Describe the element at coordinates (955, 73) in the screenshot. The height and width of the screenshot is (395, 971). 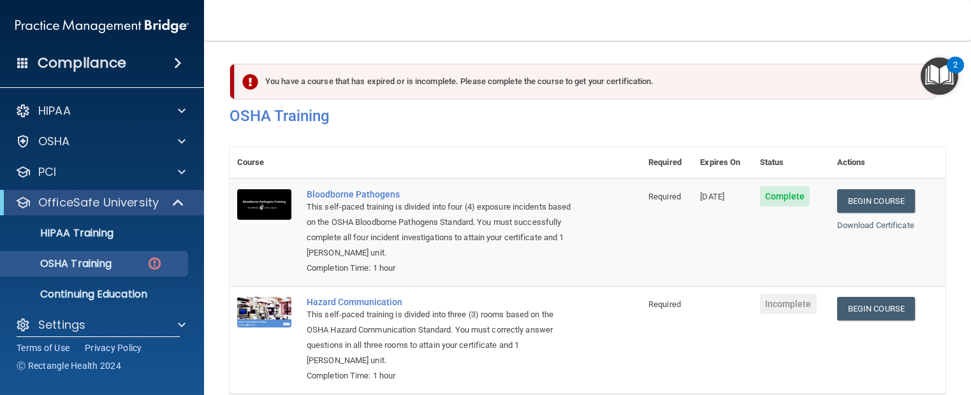
I see `div: 2` at that location.